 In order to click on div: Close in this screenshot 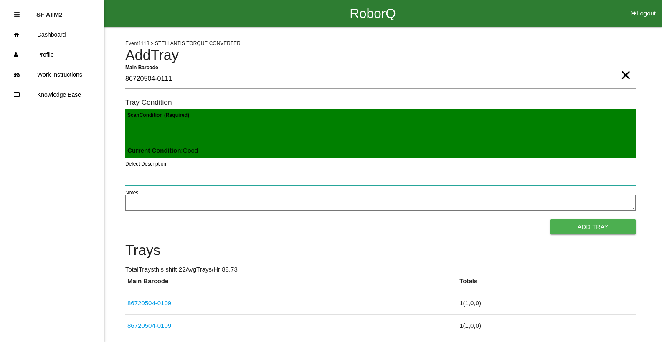, I will do `click(17, 15)`.